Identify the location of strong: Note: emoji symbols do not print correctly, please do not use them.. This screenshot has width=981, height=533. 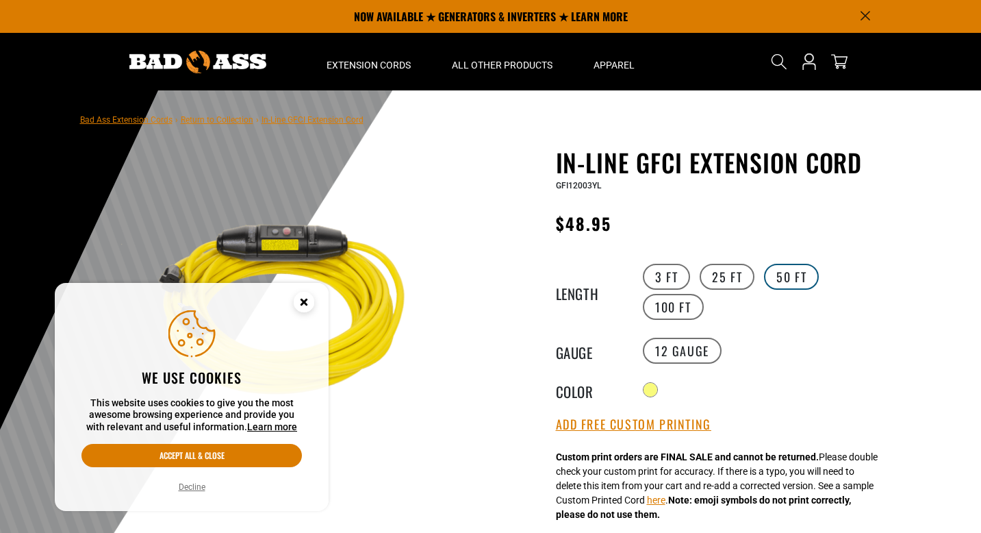
(703, 507).